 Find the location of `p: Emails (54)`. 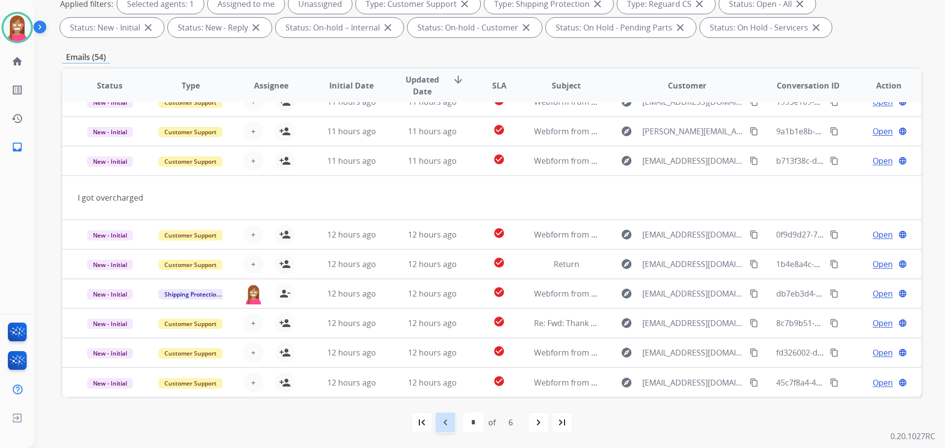

p: Emails (54) is located at coordinates (86, 57).